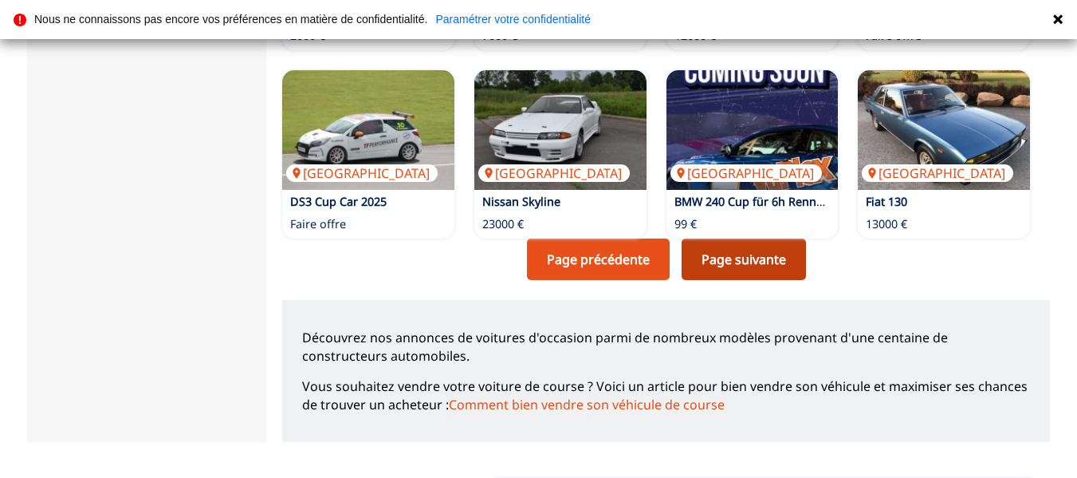  What do you see at coordinates (887, 224) in the screenshot?
I see `p: 13000 €` at bounding box center [887, 224].